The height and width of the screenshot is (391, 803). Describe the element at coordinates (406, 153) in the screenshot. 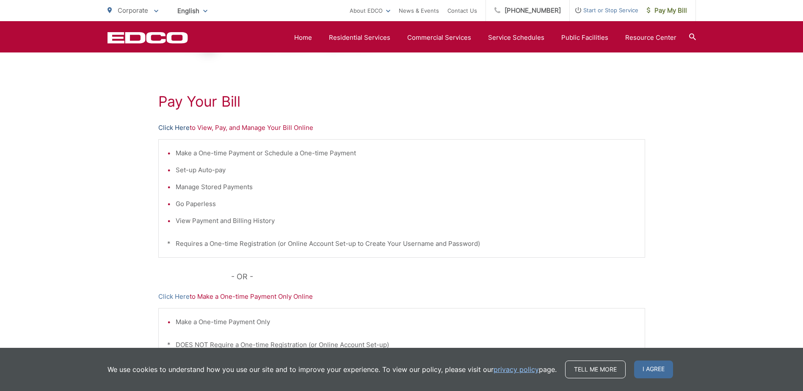

I see `li: Make a One-time Payment or Schedule a One-time Payment` at that location.